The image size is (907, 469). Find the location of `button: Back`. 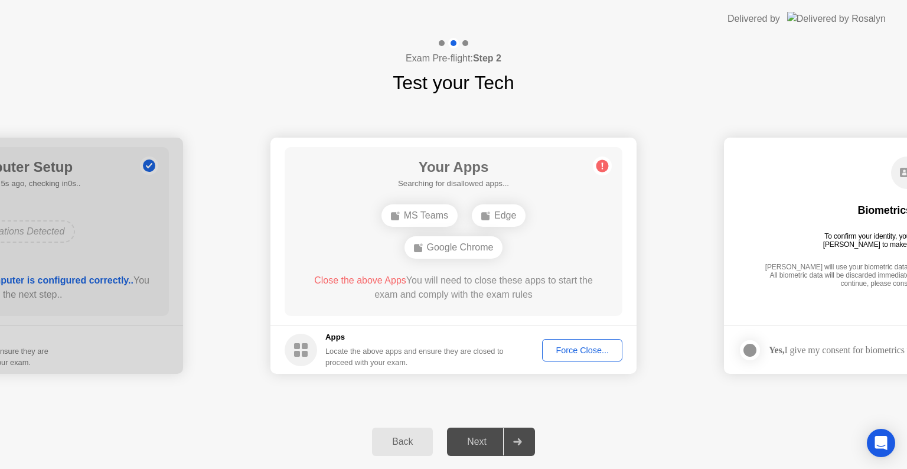

button: Back is located at coordinates (402, 442).